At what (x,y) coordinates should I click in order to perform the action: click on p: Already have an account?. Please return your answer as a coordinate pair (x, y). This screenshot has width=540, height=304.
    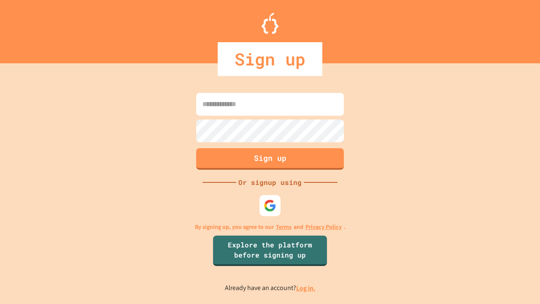
    Looking at the image, I should click on (270, 288).